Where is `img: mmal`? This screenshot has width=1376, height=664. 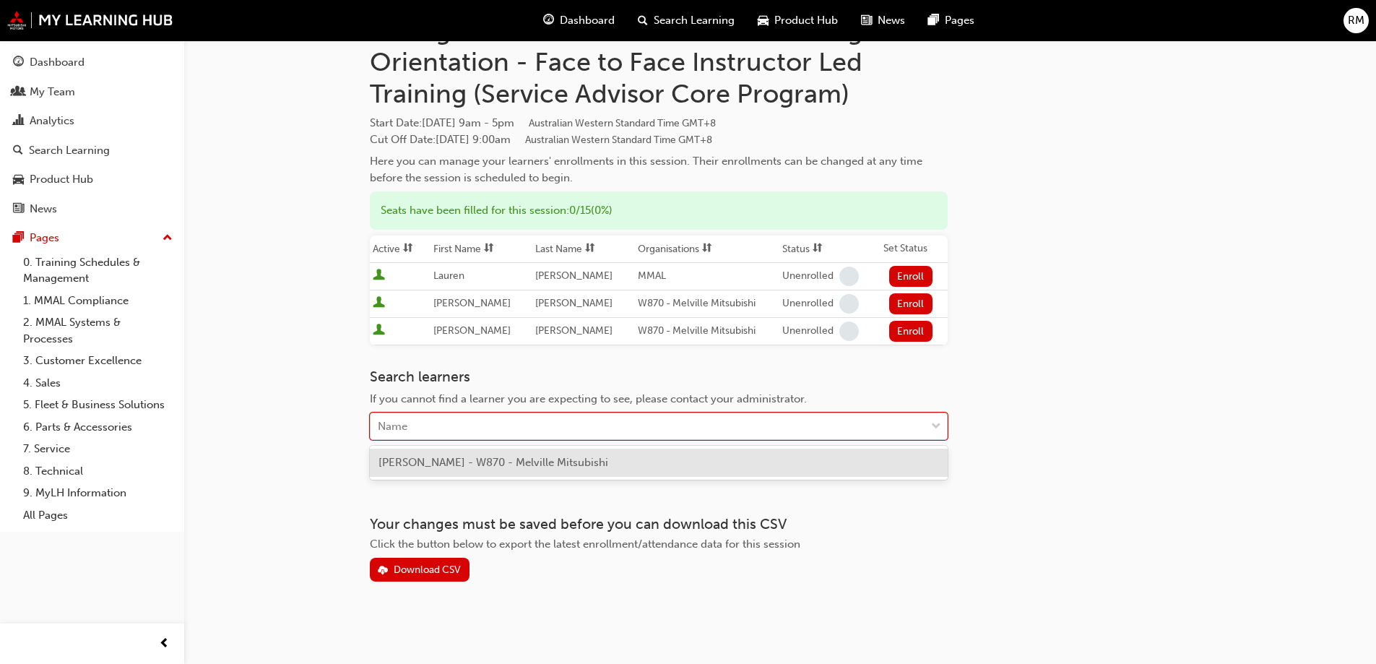 img: mmal is located at coordinates (90, 20).